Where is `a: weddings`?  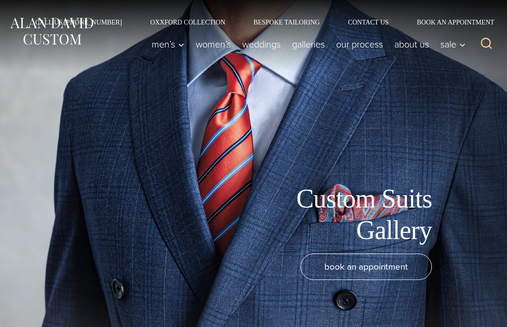 a: weddings is located at coordinates (262, 44).